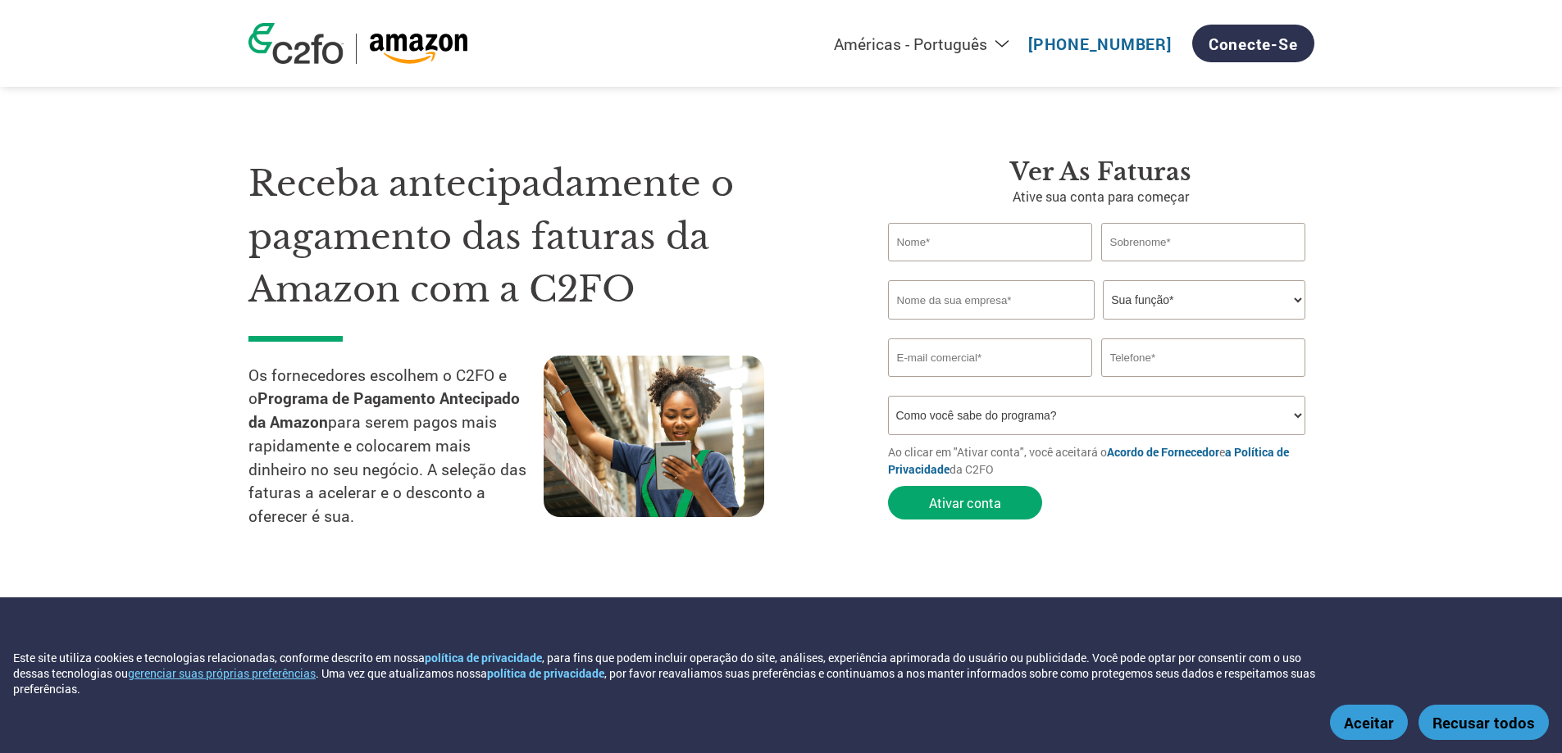 This screenshot has height=753, width=1562. What do you see at coordinates (1368, 722) in the screenshot?
I see `button: Aceitar` at bounding box center [1368, 722].